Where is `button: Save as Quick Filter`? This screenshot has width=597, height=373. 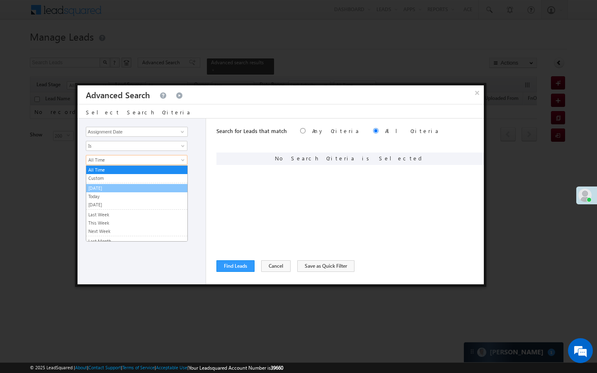
button: Save as Quick Filter is located at coordinates (326, 266).